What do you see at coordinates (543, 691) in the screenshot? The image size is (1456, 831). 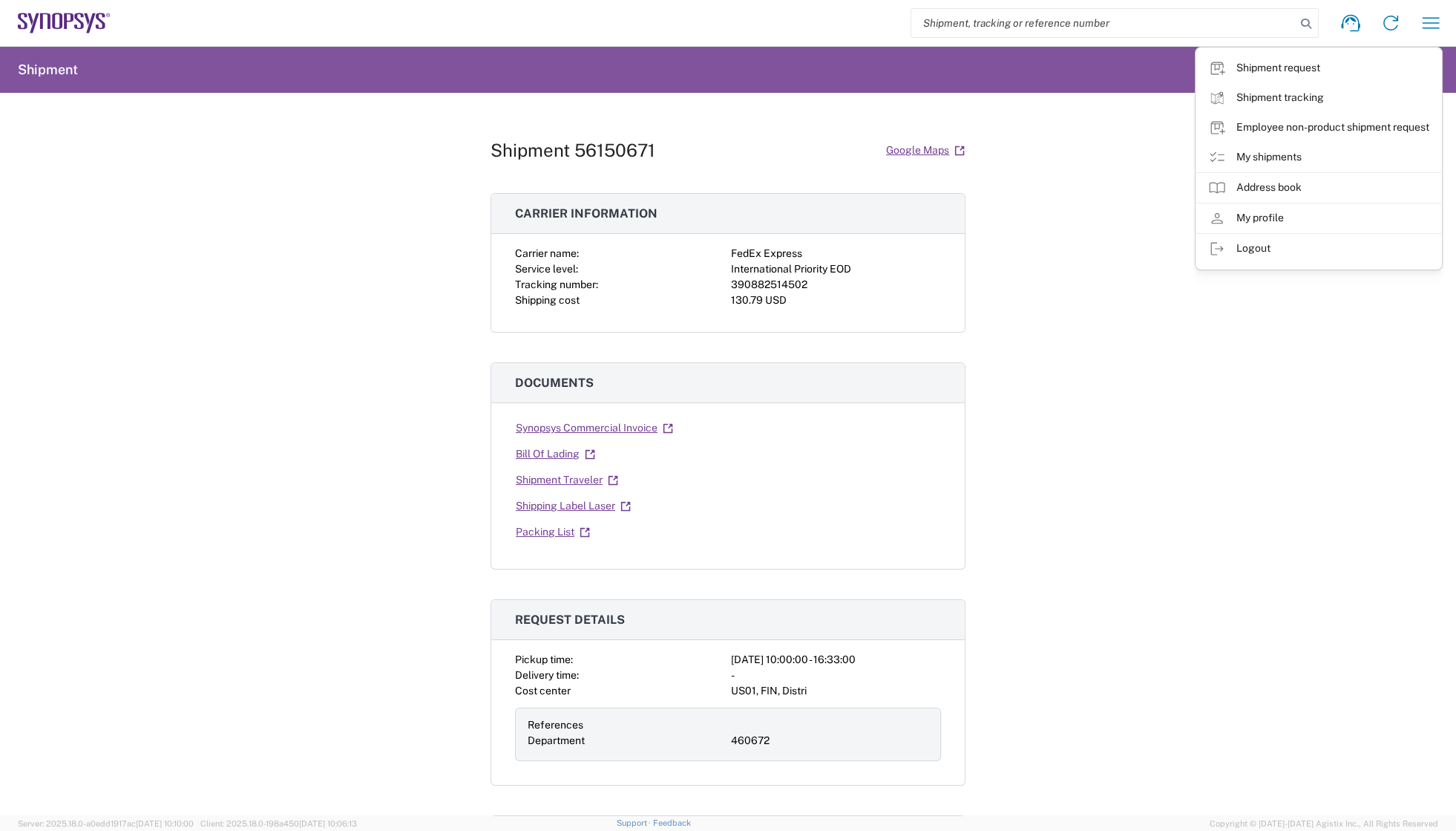 I see `span: Cost center` at bounding box center [543, 691].